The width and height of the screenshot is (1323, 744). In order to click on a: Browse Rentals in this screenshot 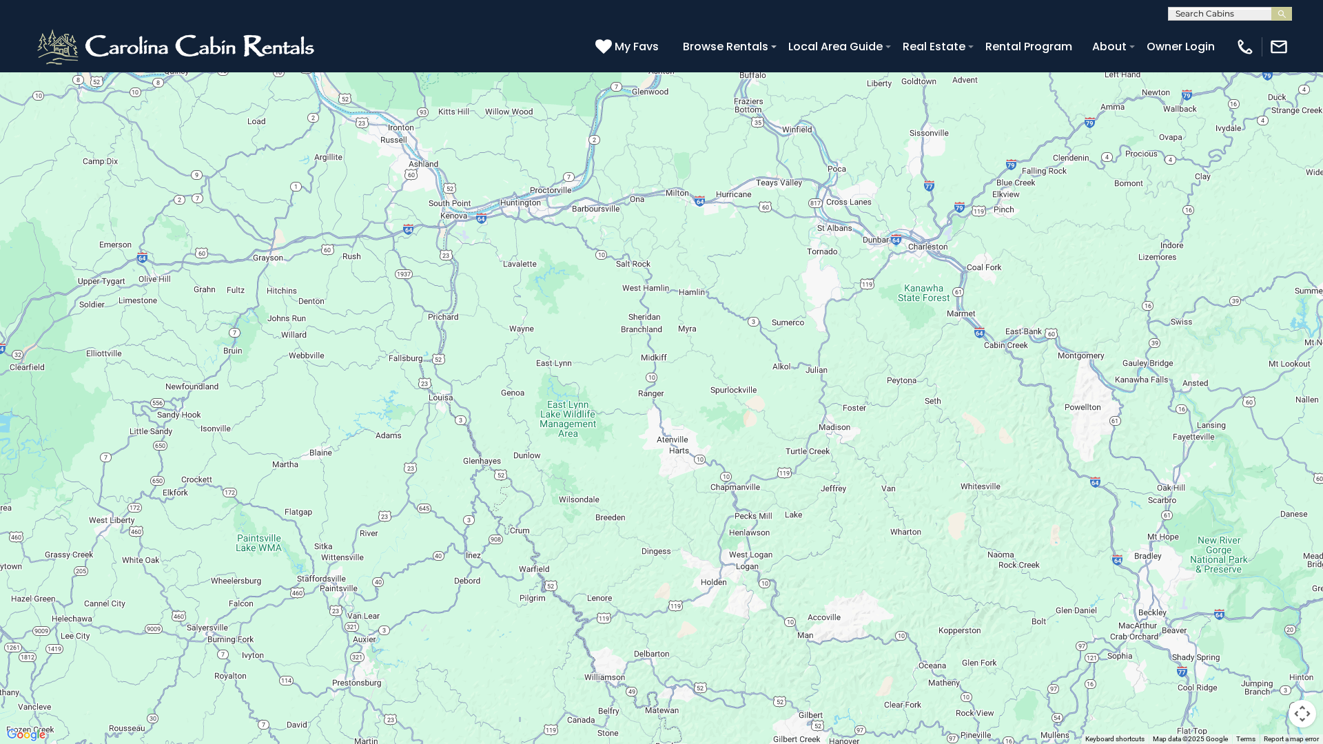, I will do `click(726, 46)`.